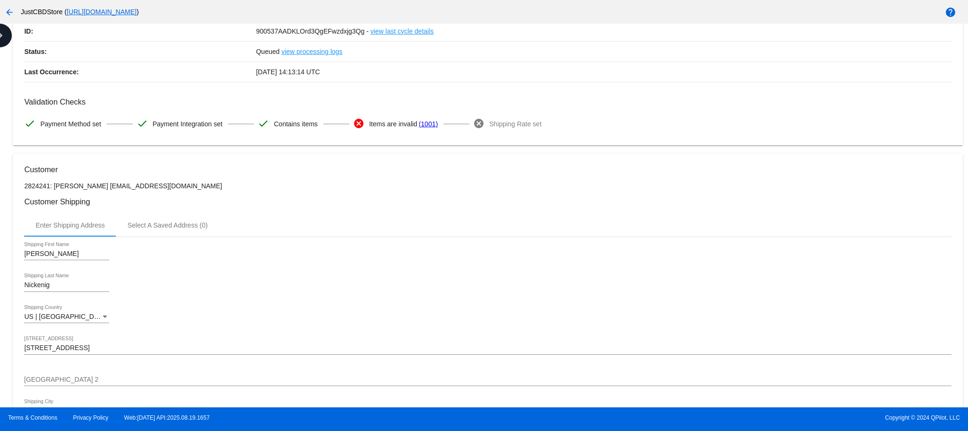 This screenshot has height=431, width=968. Describe the element at coordinates (312, 31) in the screenshot. I see `span: 900537AADKLOrd3QgEFwzdxjg3Qg -` at that location.